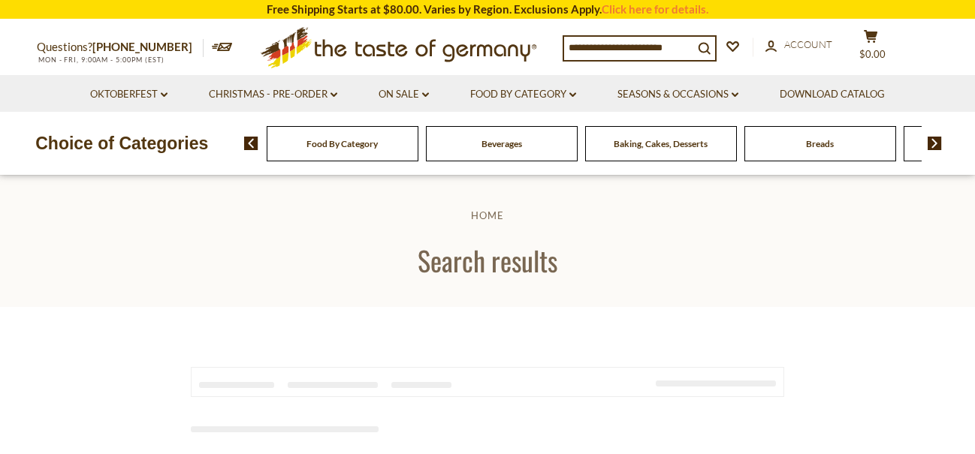 The height and width of the screenshot is (454, 975). I want to click on a: Home, so click(487, 216).